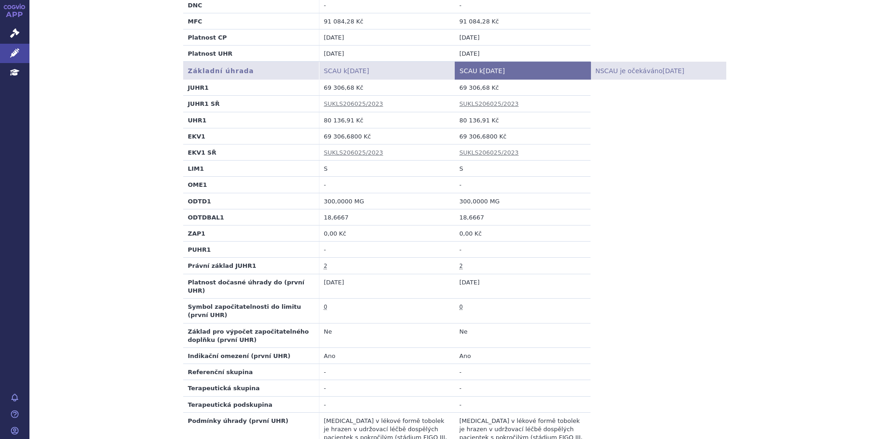 This screenshot has height=439, width=880. Describe the element at coordinates (246, 286) in the screenshot. I see `strong: Platnost dočasné úhrady do (první UHR)` at that location.